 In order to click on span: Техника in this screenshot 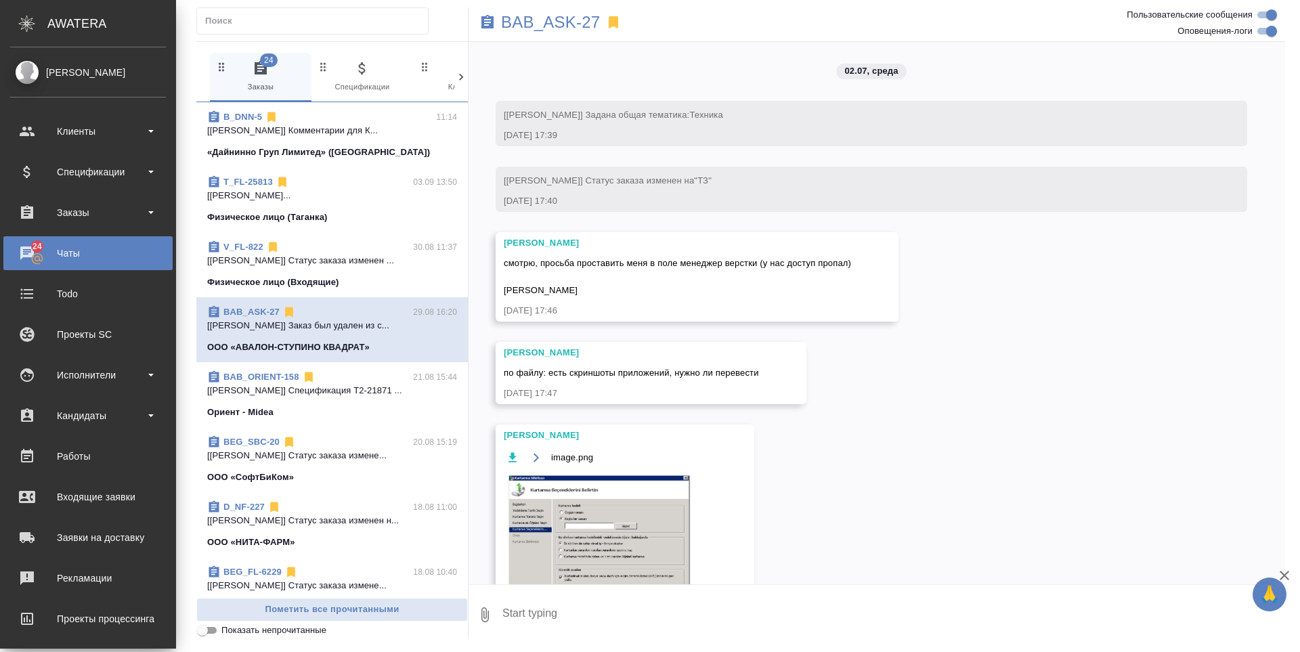, I will do `click(706, 114)`.